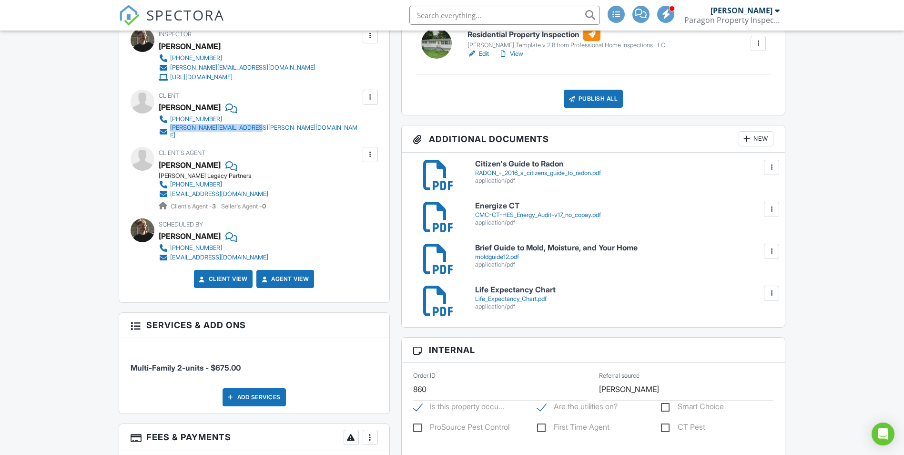  I want to click on input: Search everything..., so click(505, 15).